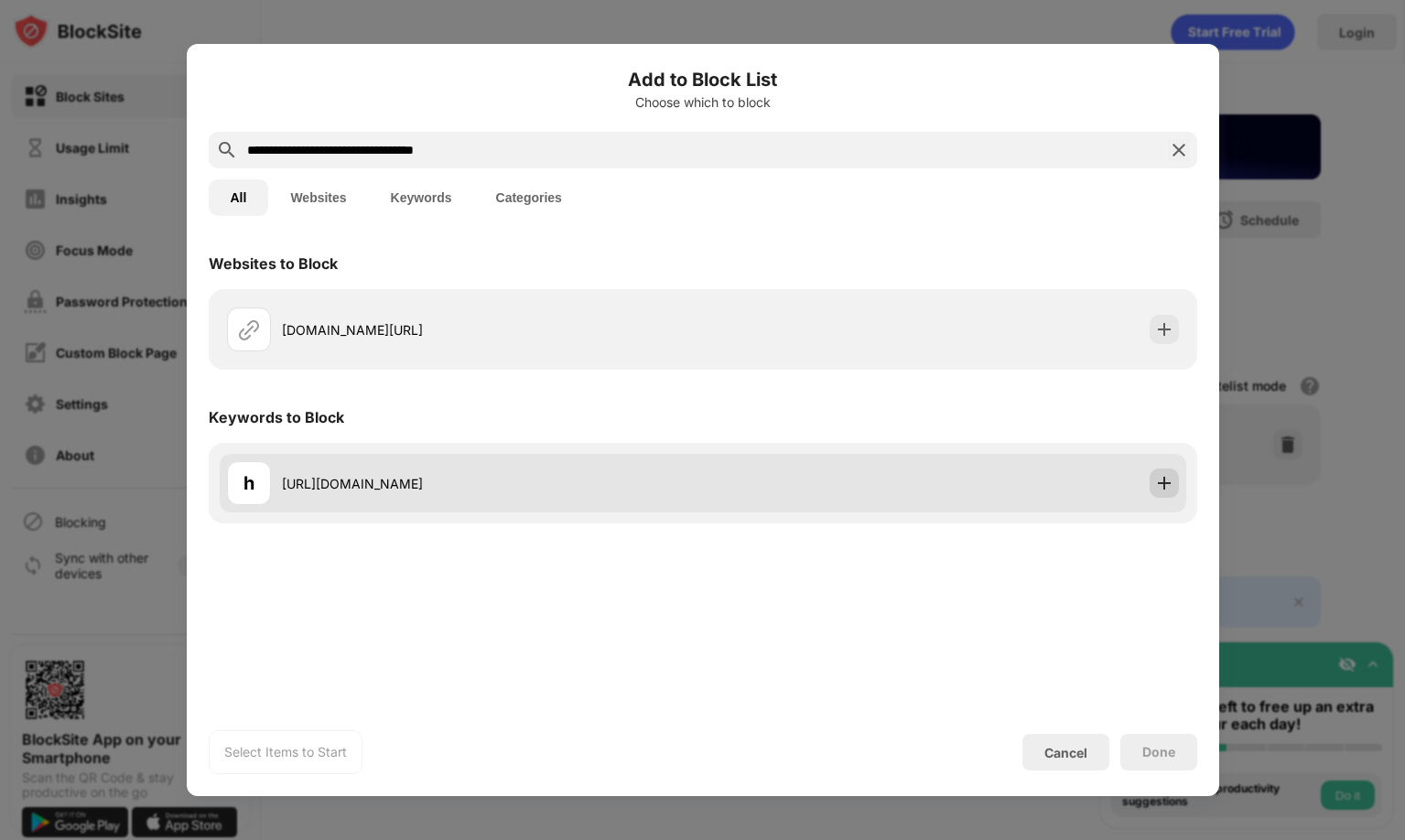 The width and height of the screenshot is (1405, 840). Describe the element at coordinates (249, 483) in the screenshot. I see `div: h` at that location.